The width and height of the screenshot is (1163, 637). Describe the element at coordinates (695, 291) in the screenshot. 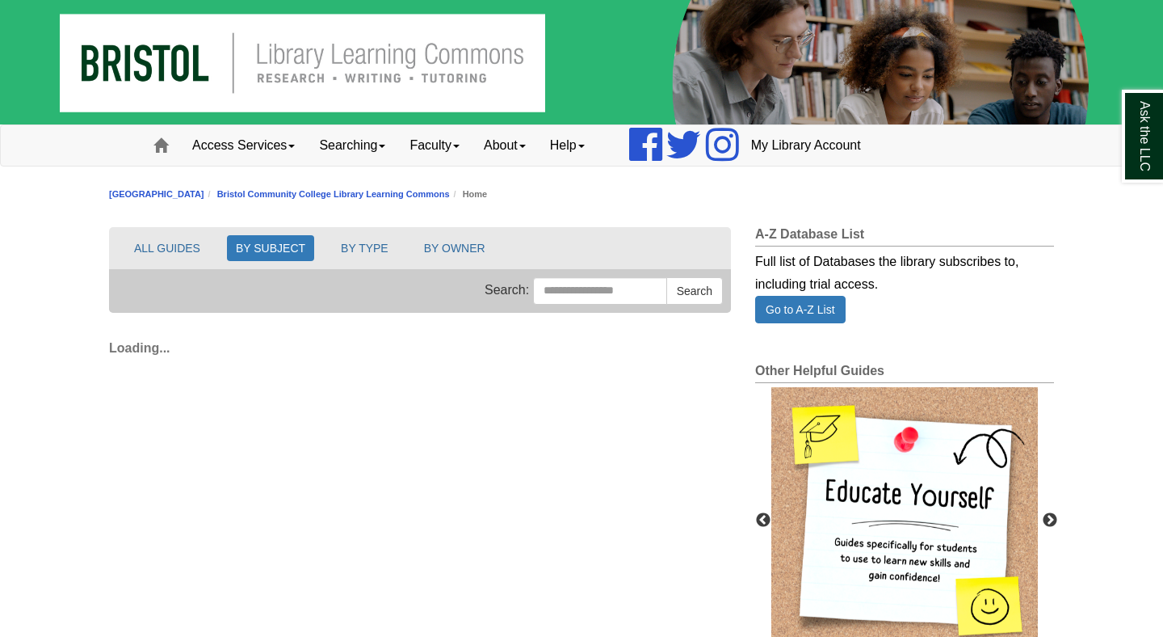

I see `button: Search` at that location.